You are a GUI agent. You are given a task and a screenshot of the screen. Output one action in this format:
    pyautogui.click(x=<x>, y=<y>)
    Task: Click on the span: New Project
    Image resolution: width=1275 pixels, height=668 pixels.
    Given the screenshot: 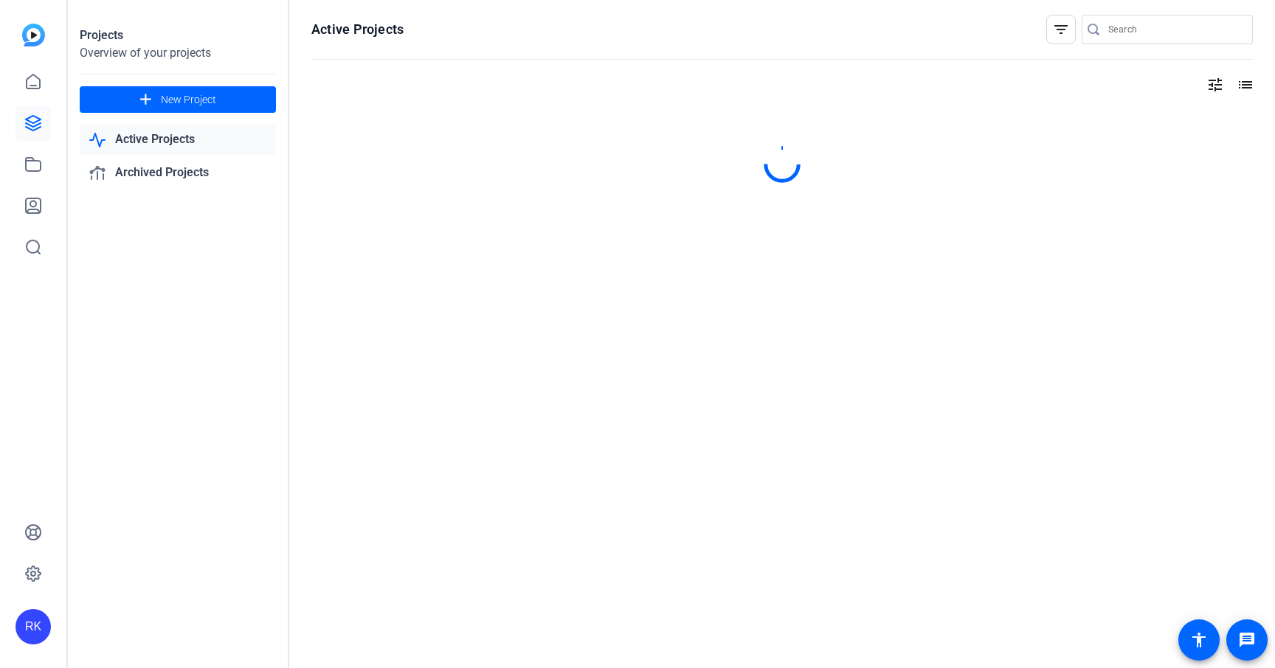 What is the action you would take?
    pyautogui.click(x=188, y=100)
    